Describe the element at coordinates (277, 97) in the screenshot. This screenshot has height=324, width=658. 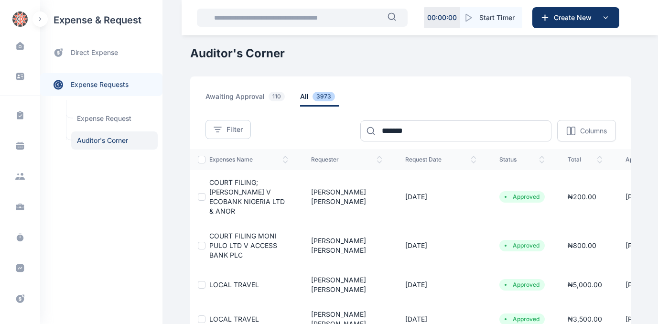
I see `span: 110` at that location.